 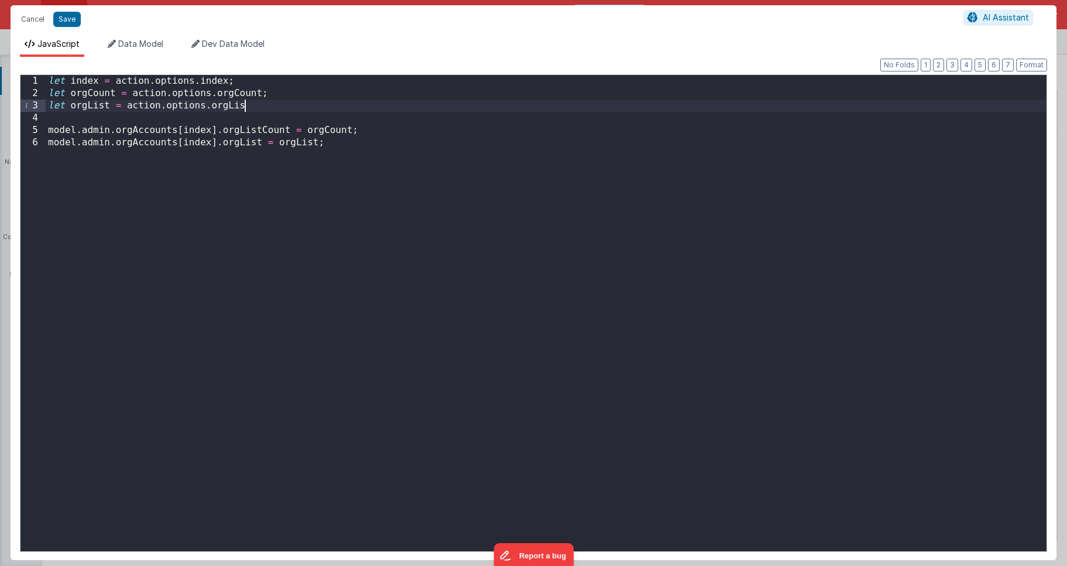 I want to click on button: 4, so click(x=967, y=65).